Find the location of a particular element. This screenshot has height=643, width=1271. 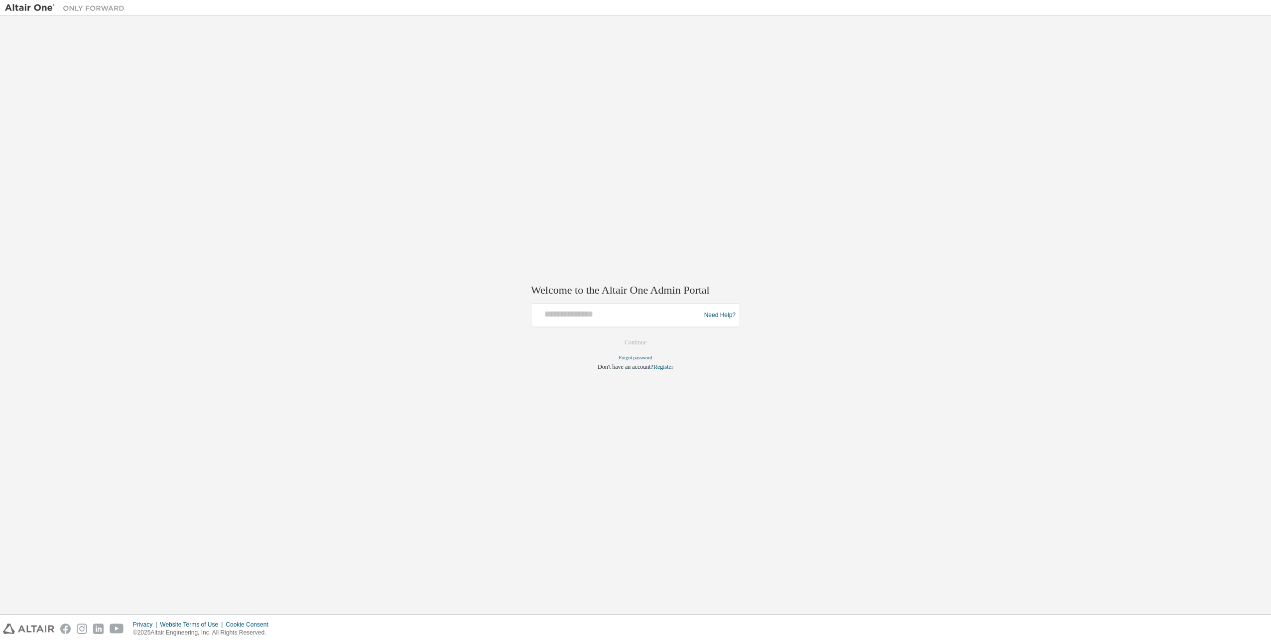

p: © 2025 Altair Engineering, Inc. All Rights Reserved. is located at coordinates (204, 633).